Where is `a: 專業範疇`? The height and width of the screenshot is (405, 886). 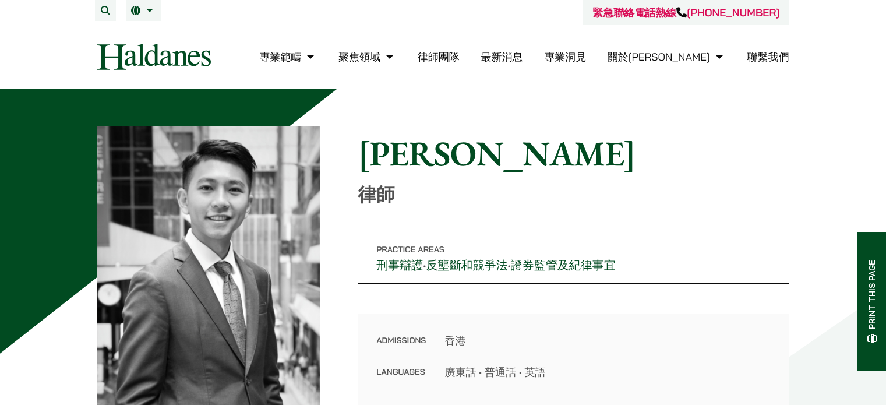 a: 專業範疇 is located at coordinates (288, 56).